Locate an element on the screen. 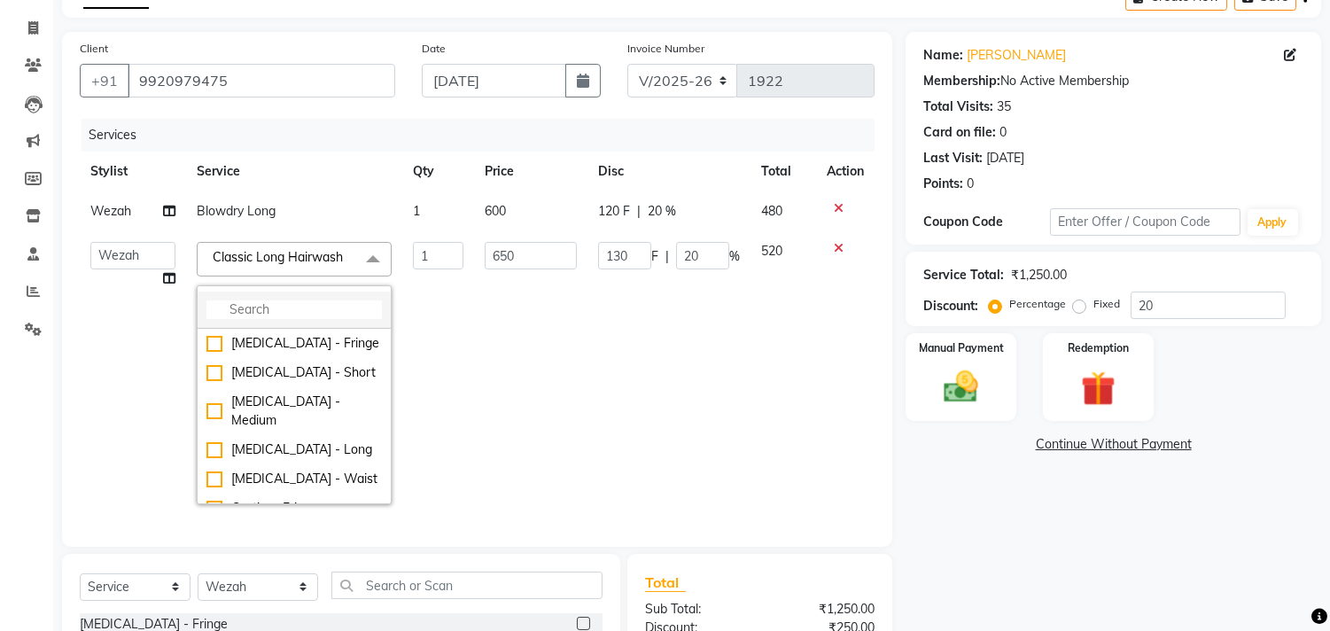 The width and height of the screenshot is (1330, 631). th: Total is located at coordinates (783, 171).